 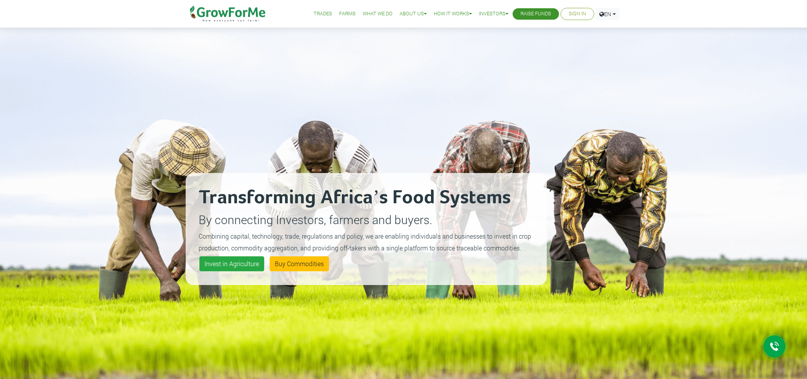 What do you see at coordinates (378, 14) in the screenshot?
I see `a: What We Do` at bounding box center [378, 14].